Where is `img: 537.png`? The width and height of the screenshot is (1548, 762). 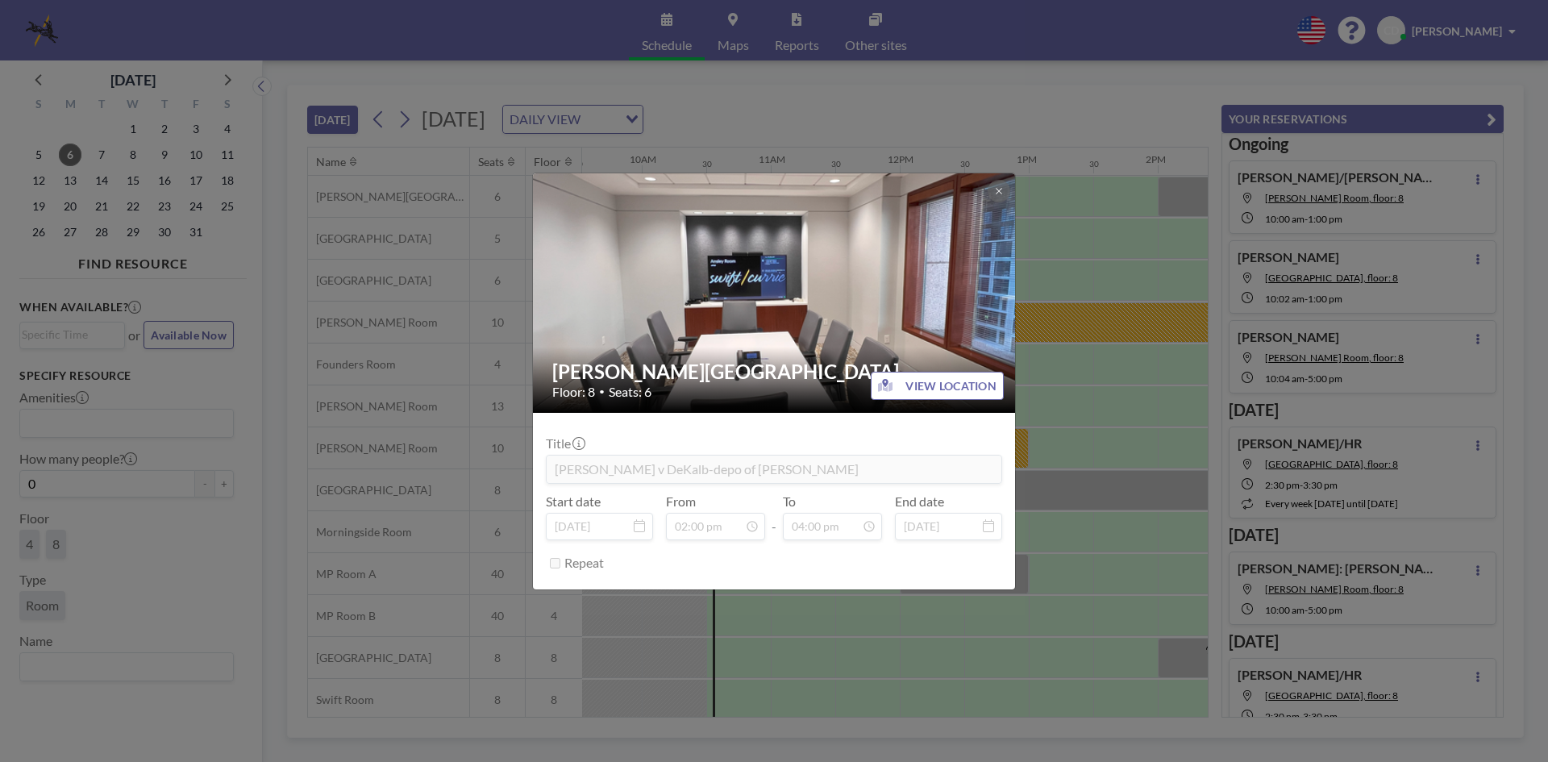
img: 537.png is located at coordinates (775, 293).